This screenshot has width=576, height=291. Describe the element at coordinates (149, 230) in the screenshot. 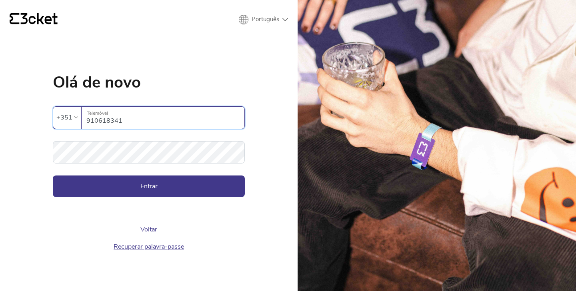

I see `a: Voltar` at that location.